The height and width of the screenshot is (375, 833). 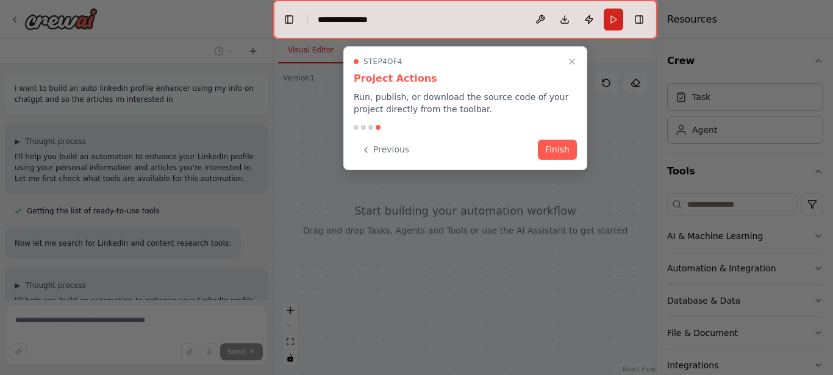 What do you see at coordinates (385, 149) in the screenshot?
I see `button: Previous` at bounding box center [385, 149].